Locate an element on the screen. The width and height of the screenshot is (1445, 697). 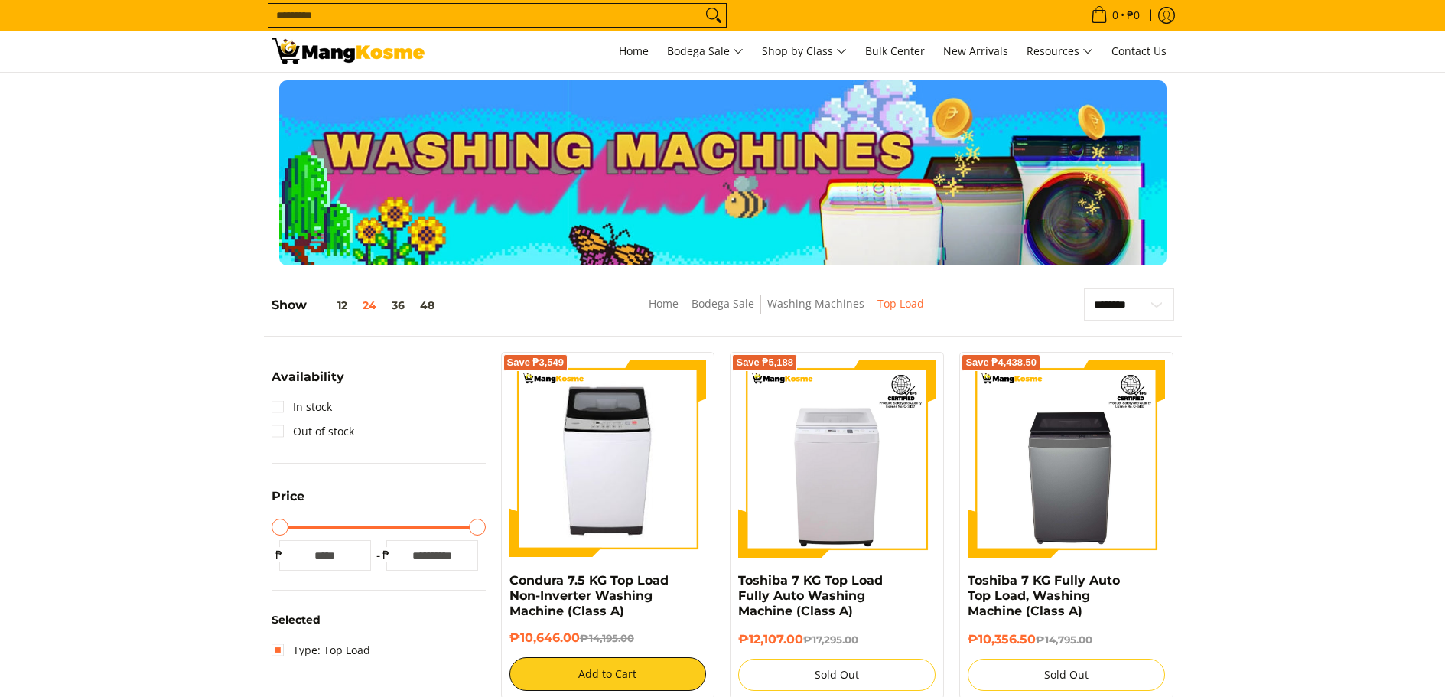
span: Top Load is located at coordinates (900, 304).